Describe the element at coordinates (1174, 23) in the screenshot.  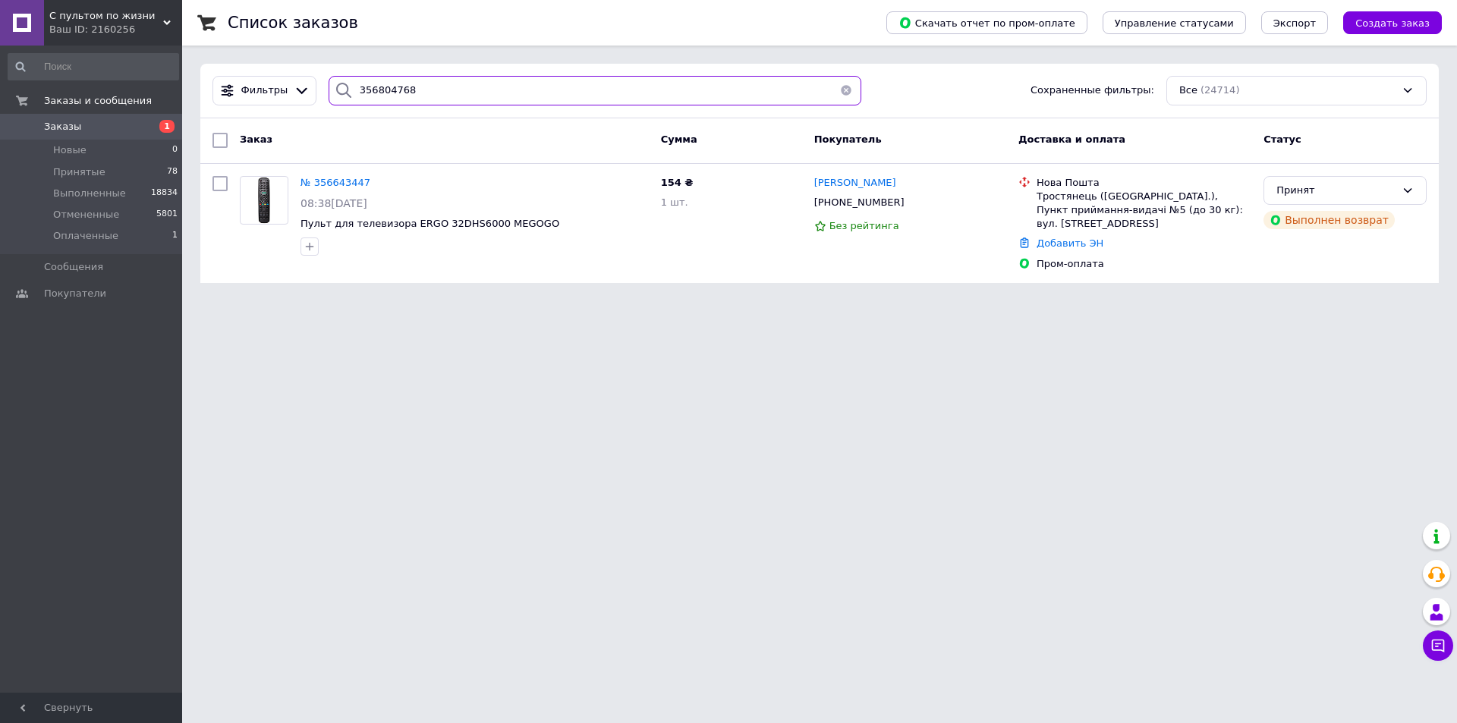
I see `button: Управление статусами` at that location.